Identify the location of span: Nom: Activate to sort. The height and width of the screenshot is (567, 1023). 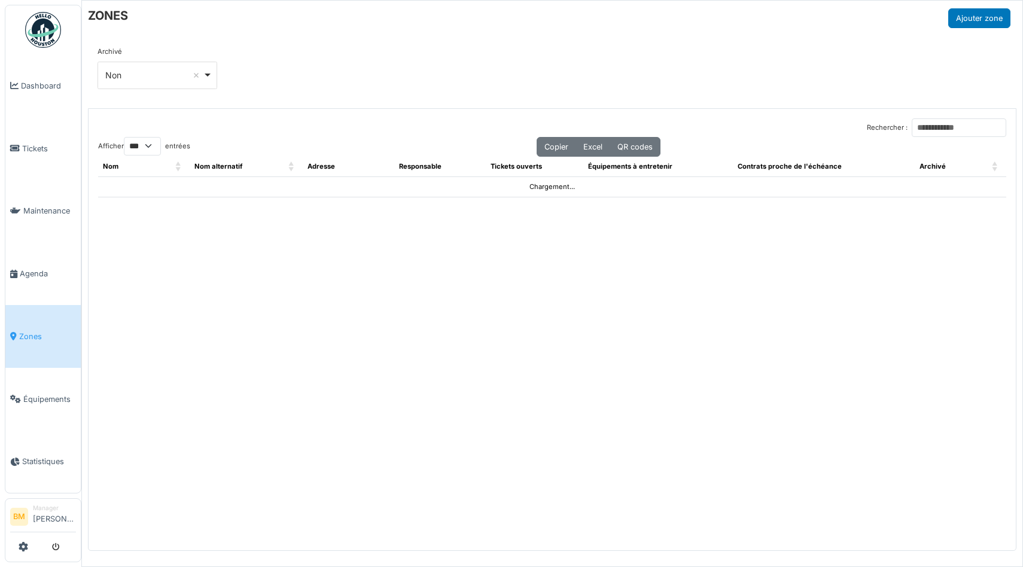
(179, 166).